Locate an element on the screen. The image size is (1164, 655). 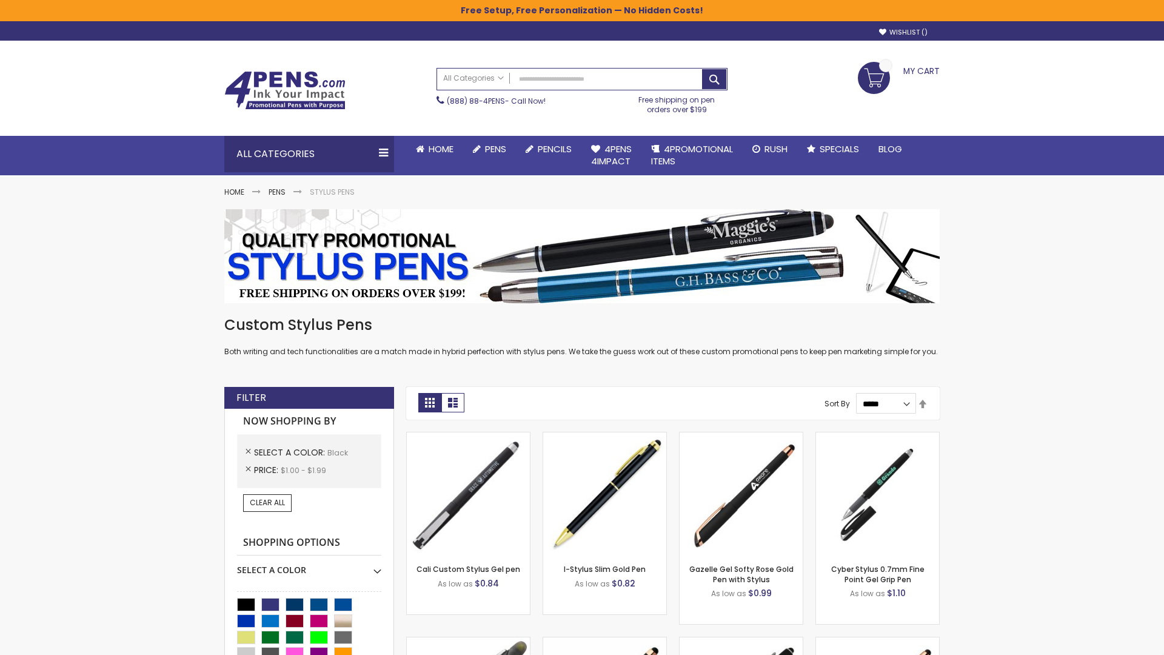
div: Both writing and tech functionalities are a match made in hybrid perfection with stylus pens. We ... is located at coordinates (582, 336).